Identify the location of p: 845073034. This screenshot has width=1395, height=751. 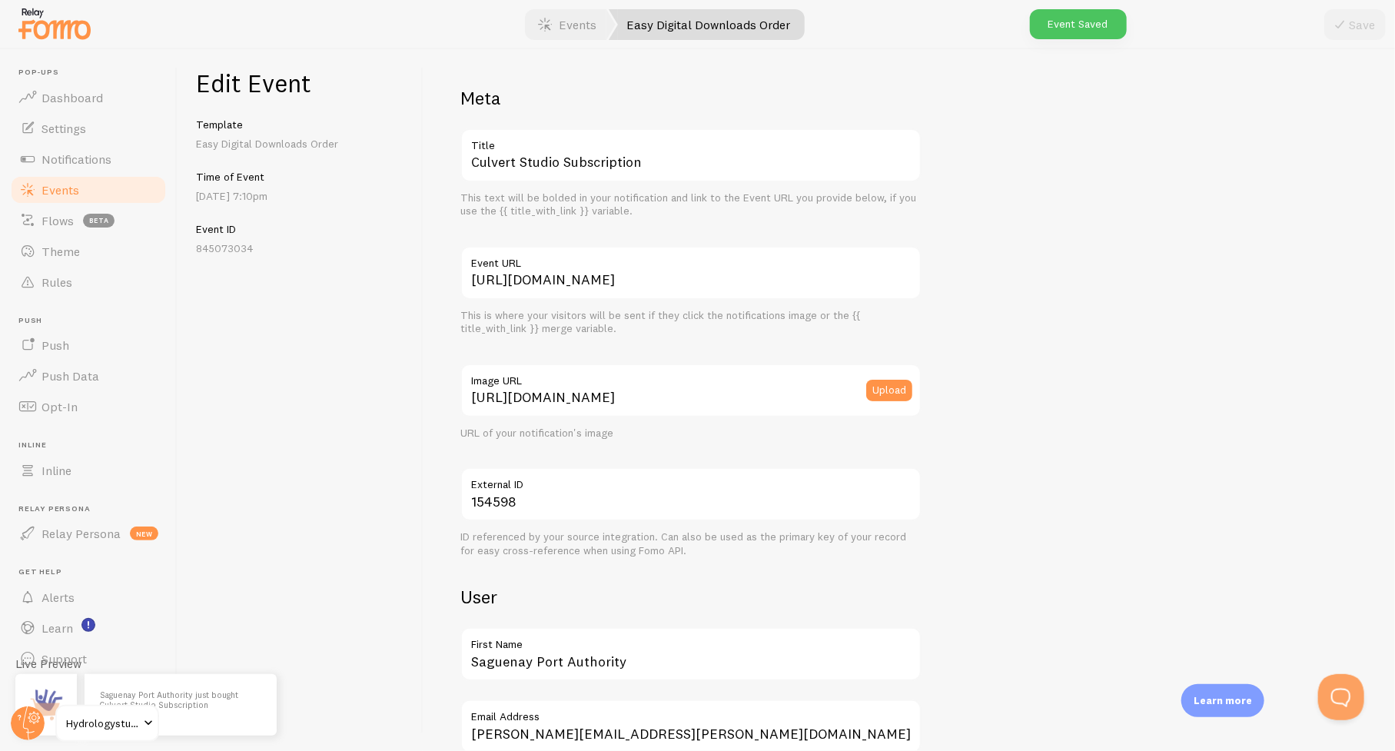
(300, 248).